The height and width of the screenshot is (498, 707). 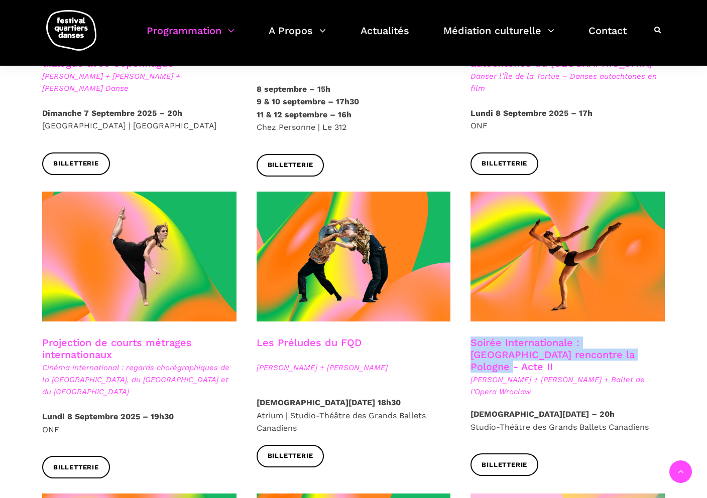 I want to click on strong: Lundi 8 Septembre 2025 – 19h30, so click(x=108, y=417).